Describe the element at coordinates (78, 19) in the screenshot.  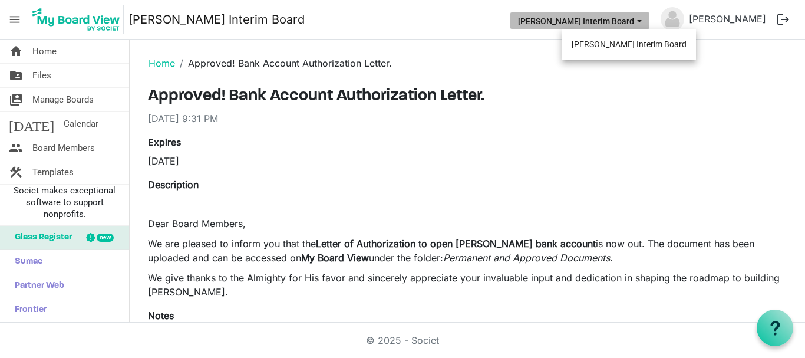
I see `a: My Board View Logo` at that location.